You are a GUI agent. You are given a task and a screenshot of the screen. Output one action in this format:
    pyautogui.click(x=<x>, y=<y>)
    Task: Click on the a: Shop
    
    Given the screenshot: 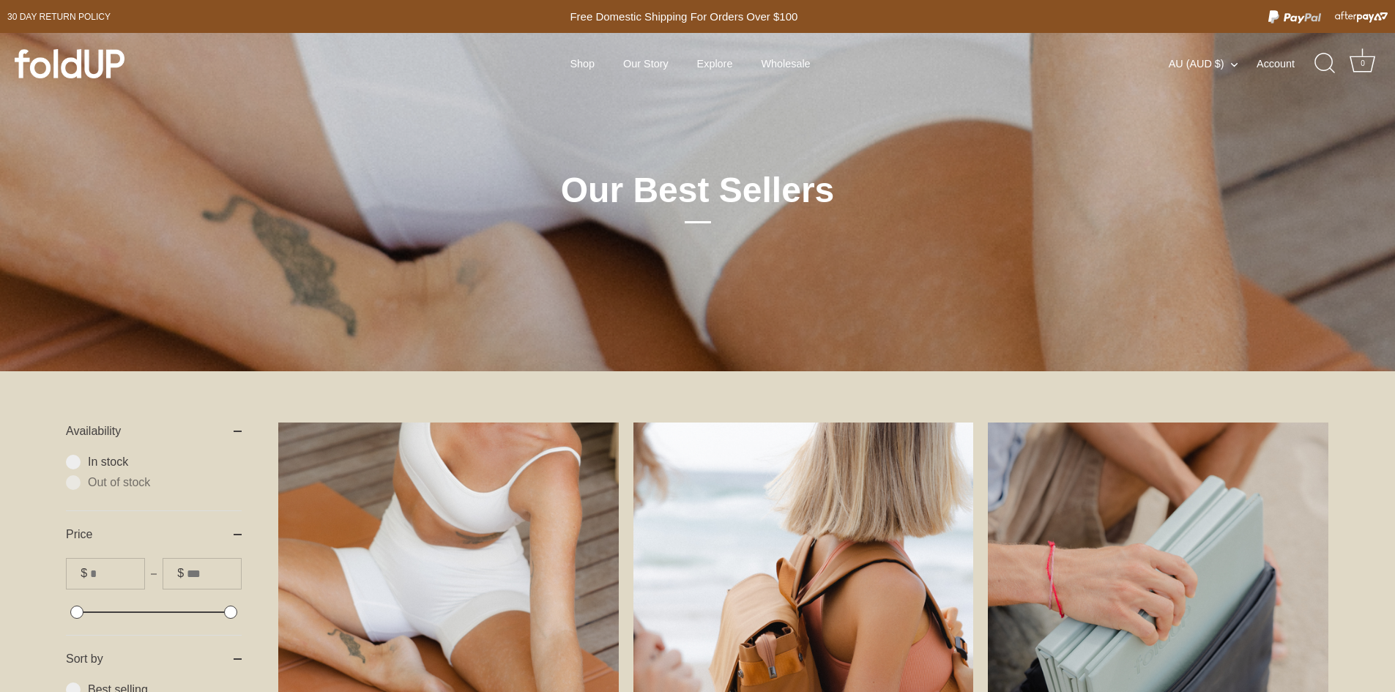 What is the action you would take?
    pyautogui.click(x=582, y=64)
    